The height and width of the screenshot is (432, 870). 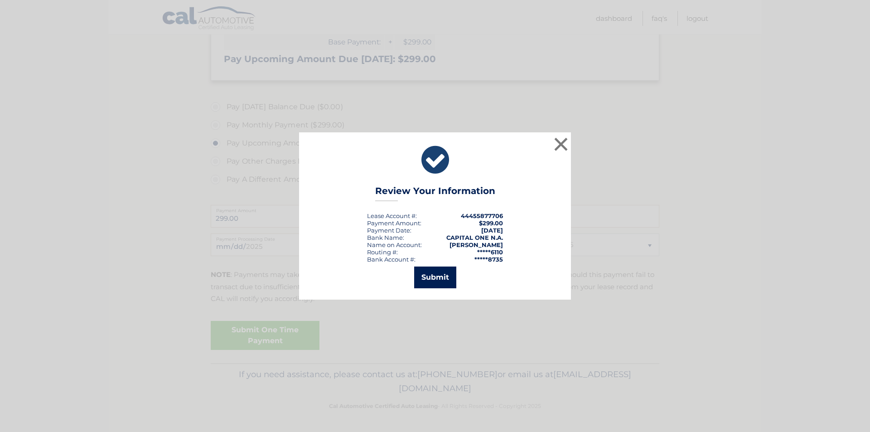 I want to click on h3: Review Your Information, so click(x=435, y=193).